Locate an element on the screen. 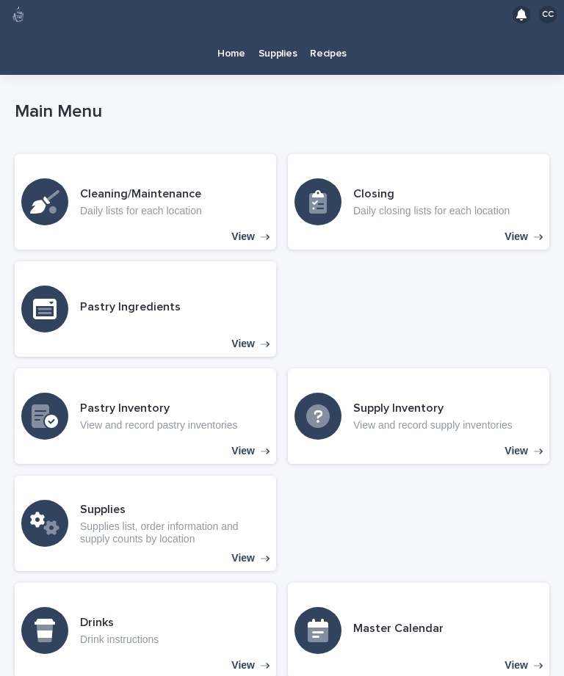 The height and width of the screenshot is (676, 564). p: Recipes is located at coordinates (328, 45).